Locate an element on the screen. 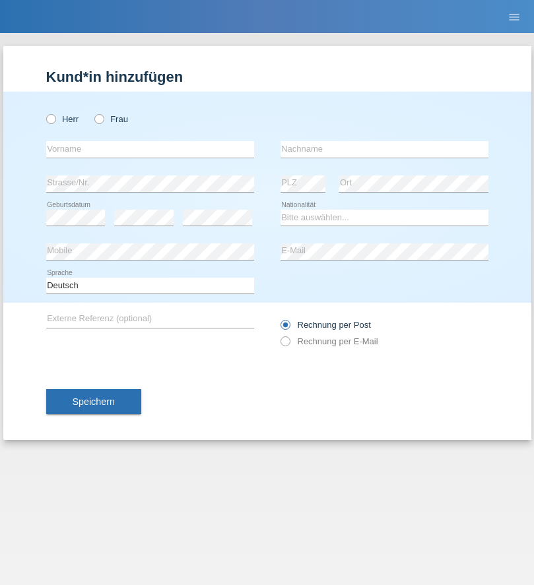  span: Speichern is located at coordinates (94, 402).